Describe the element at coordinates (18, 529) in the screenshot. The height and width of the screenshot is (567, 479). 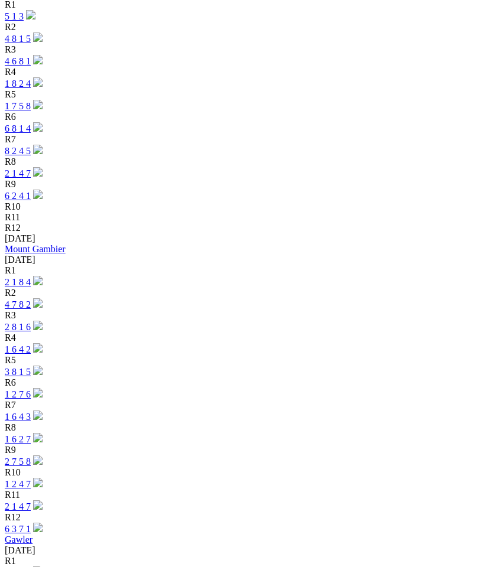
I see `a: 6 3 7 1` at that location.